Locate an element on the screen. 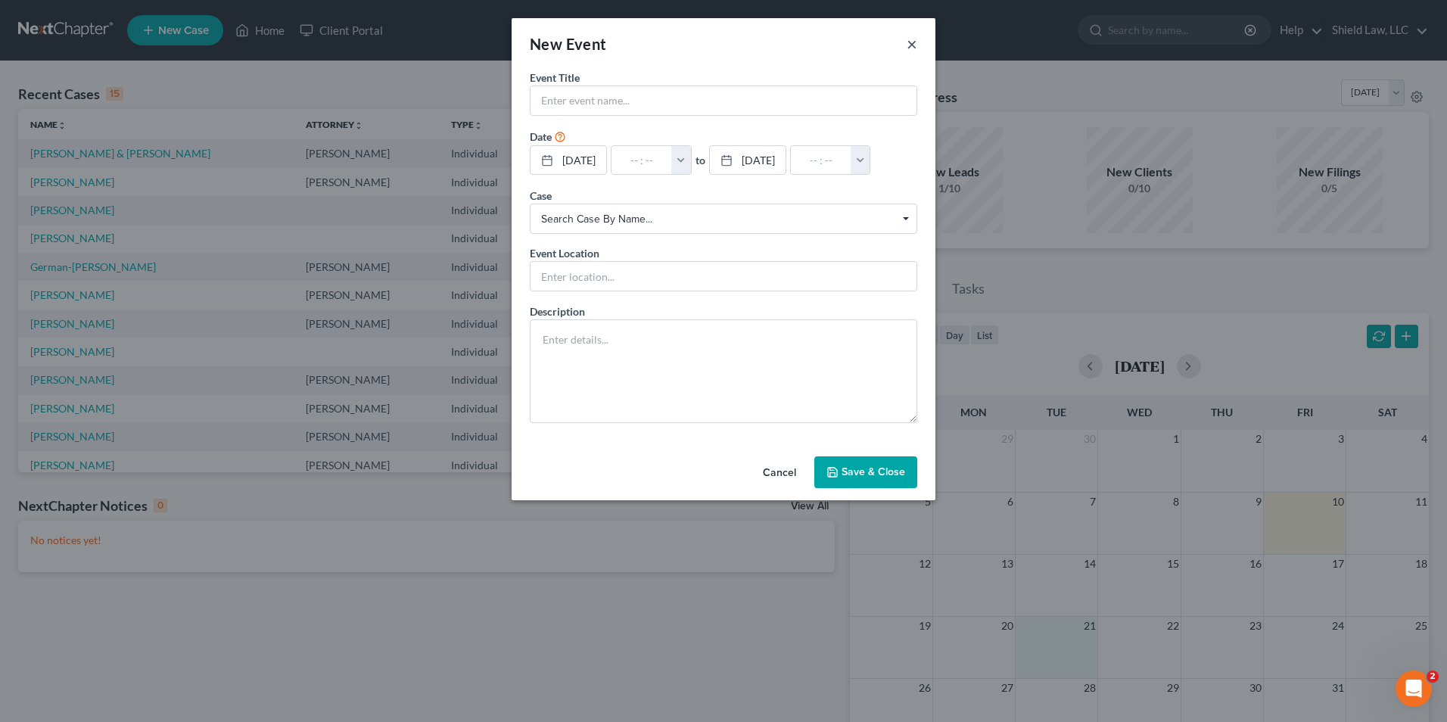 The width and height of the screenshot is (1447, 722). label: Description is located at coordinates (557, 311).